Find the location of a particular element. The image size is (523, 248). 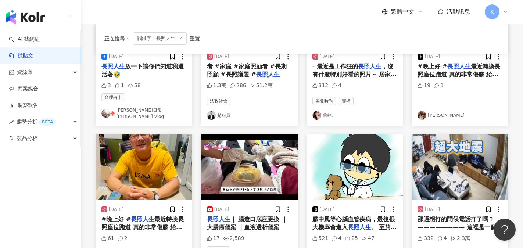

div: 58 is located at coordinates (134, 86).